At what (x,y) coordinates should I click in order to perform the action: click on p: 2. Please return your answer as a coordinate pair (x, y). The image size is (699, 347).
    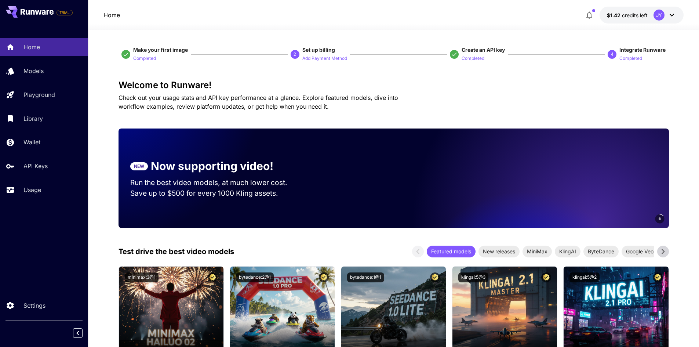
    Looking at the image, I should click on (295, 54).